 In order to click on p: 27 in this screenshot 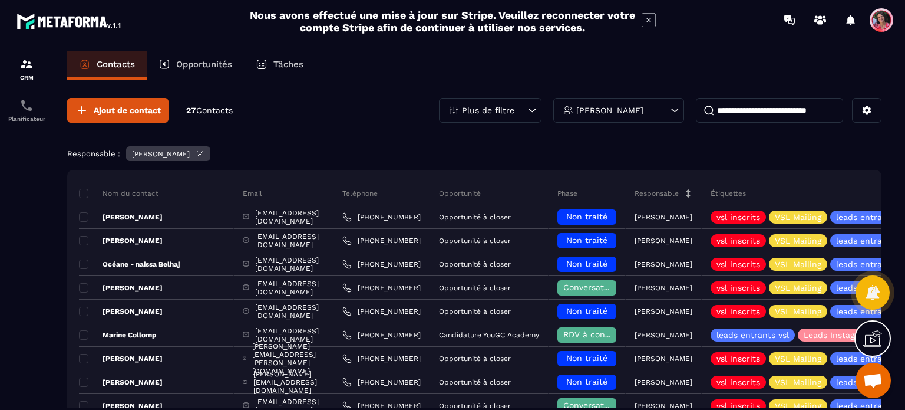, I will do `click(209, 110)`.